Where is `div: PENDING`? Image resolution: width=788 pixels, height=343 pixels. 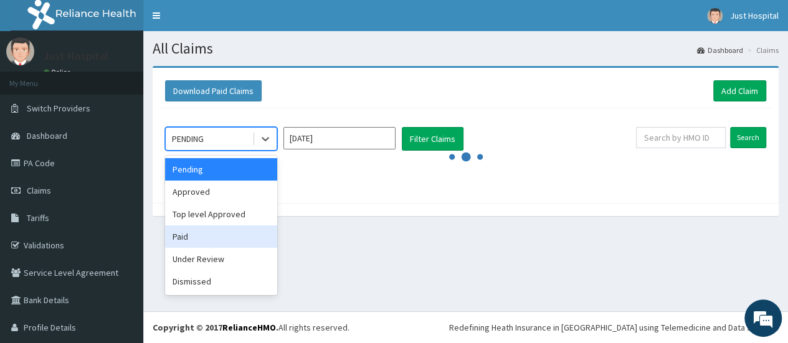
div: PENDING is located at coordinates (188, 139).